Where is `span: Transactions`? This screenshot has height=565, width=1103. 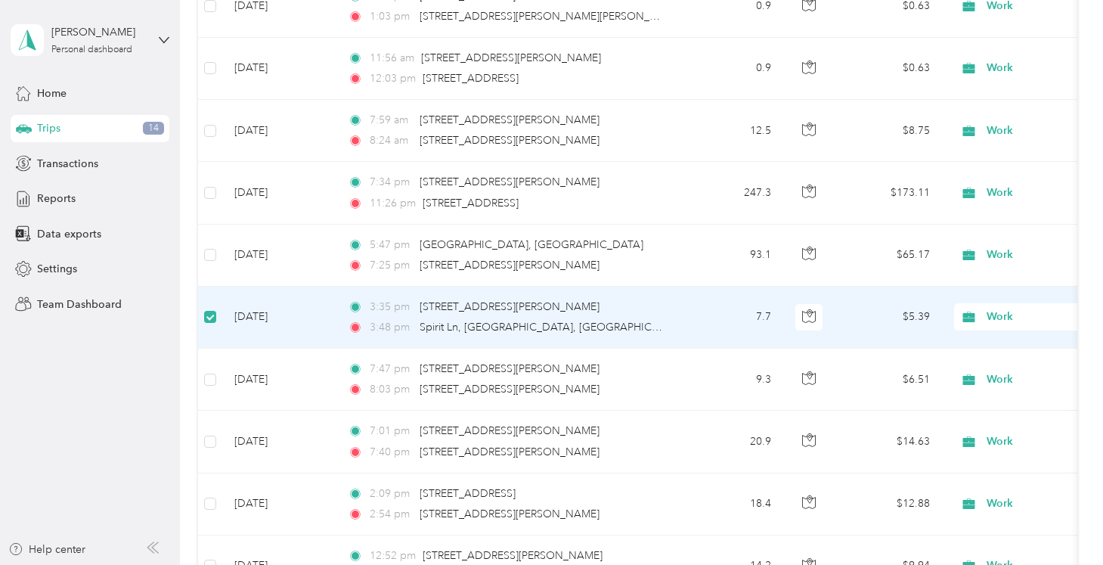 span: Transactions is located at coordinates (67, 163).